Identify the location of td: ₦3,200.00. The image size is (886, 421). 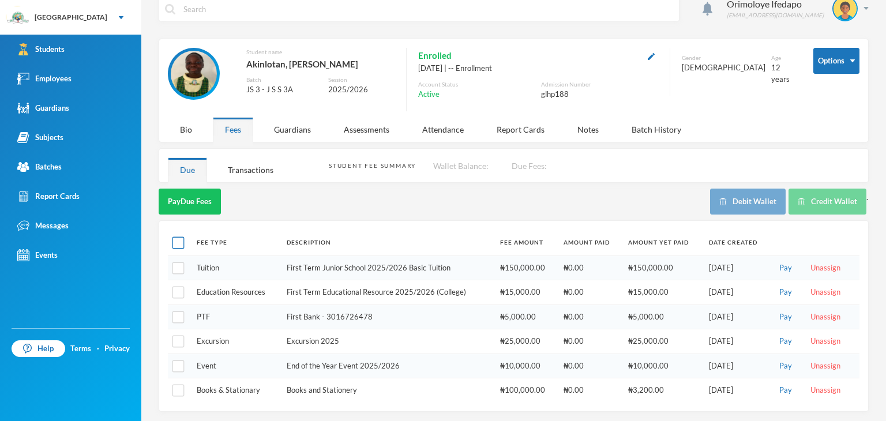
(662, 390).